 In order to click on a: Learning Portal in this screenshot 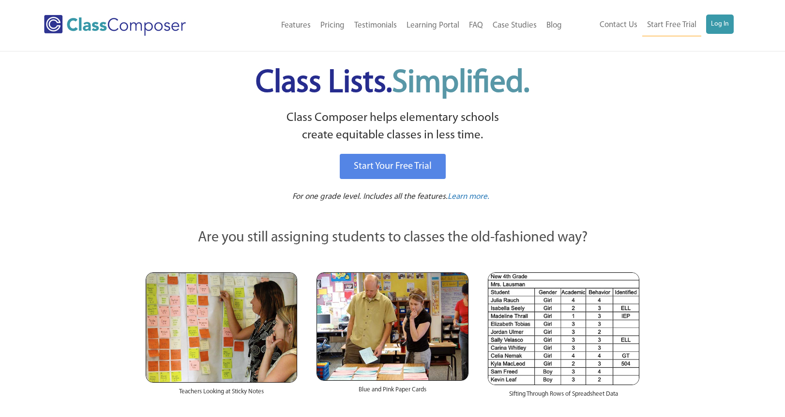, I will do `click(433, 26)`.